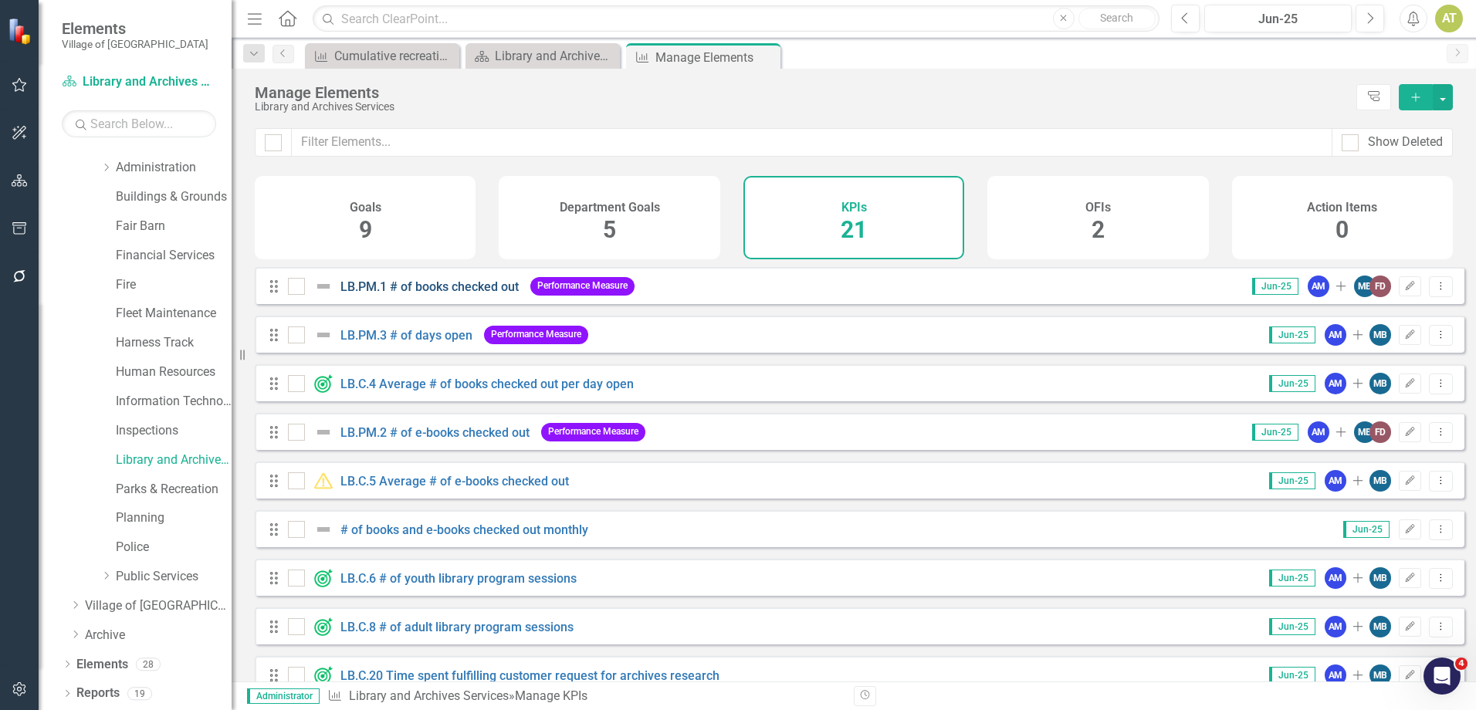 The image size is (1476, 710). Describe the element at coordinates (174, 255) in the screenshot. I see `a: Financial Services` at that location.